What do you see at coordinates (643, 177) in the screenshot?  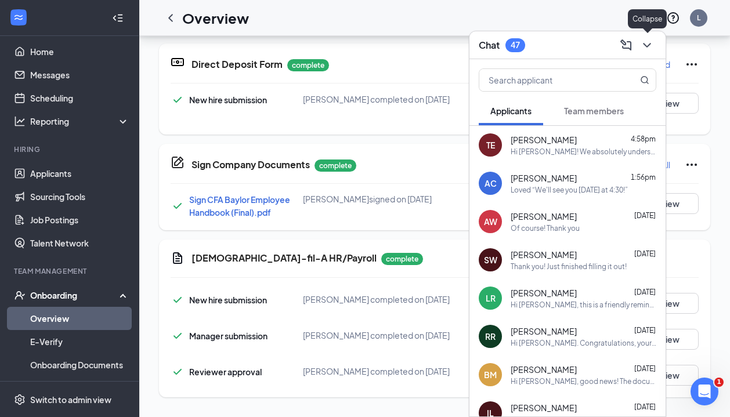 I see `span: 1:56pm` at bounding box center [643, 177].